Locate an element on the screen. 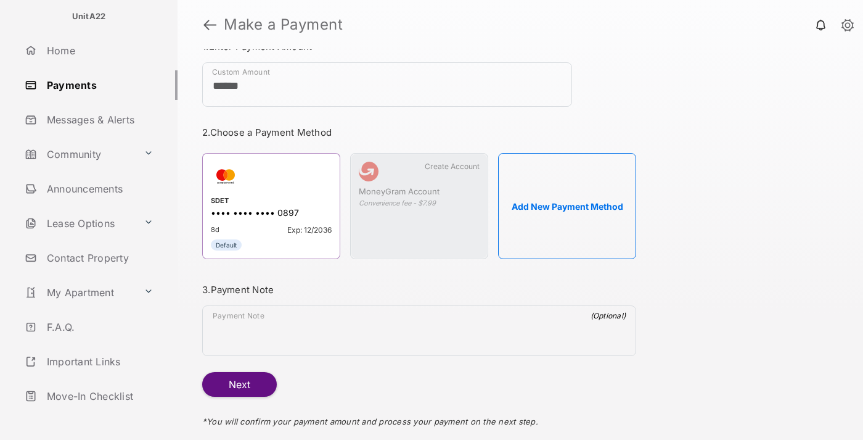 The image size is (863, 440). div: SDET•••• •••• •••• 08978dExp: 12/2036Default is located at coordinates (271, 206).